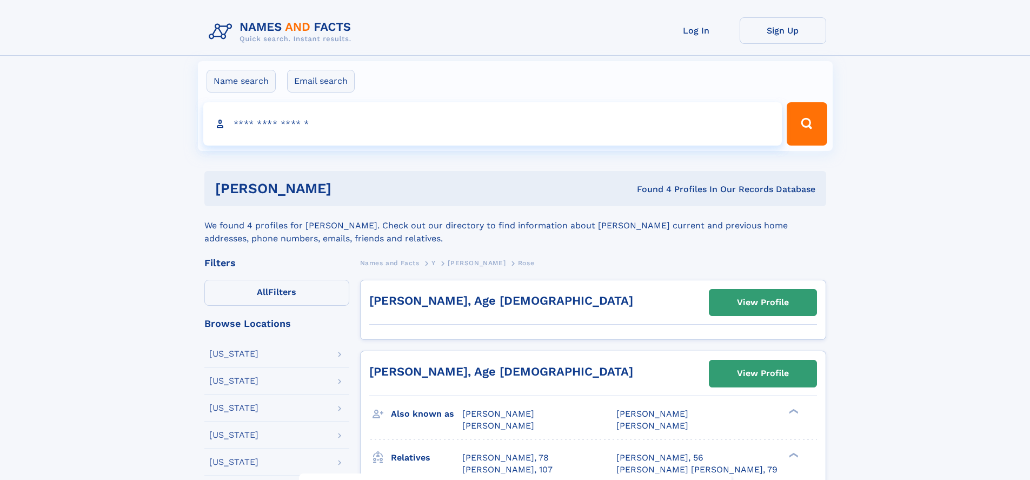 Image resolution: width=1030 pixels, height=480 pixels. I want to click on label: Email search, so click(321, 81).